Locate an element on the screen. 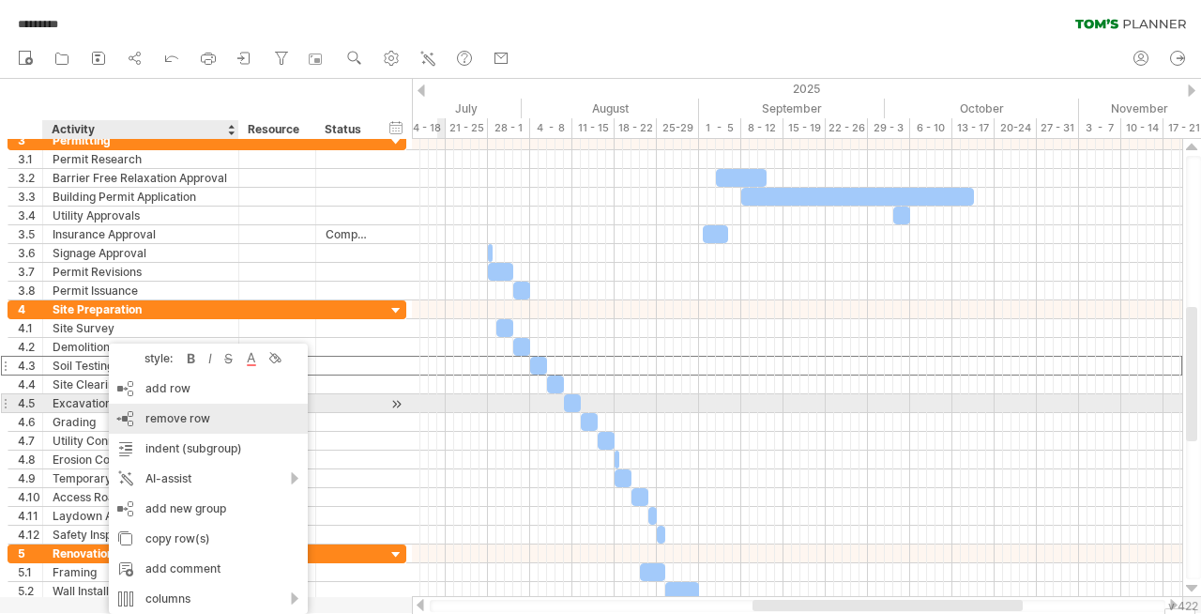 The height and width of the screenshot is (614, 1201). div: 3 is located at coordinates (30, 140).